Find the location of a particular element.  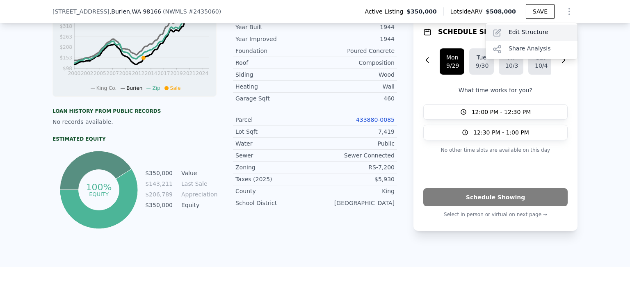

span: # 2435060 is located at coordinates (204, 11).